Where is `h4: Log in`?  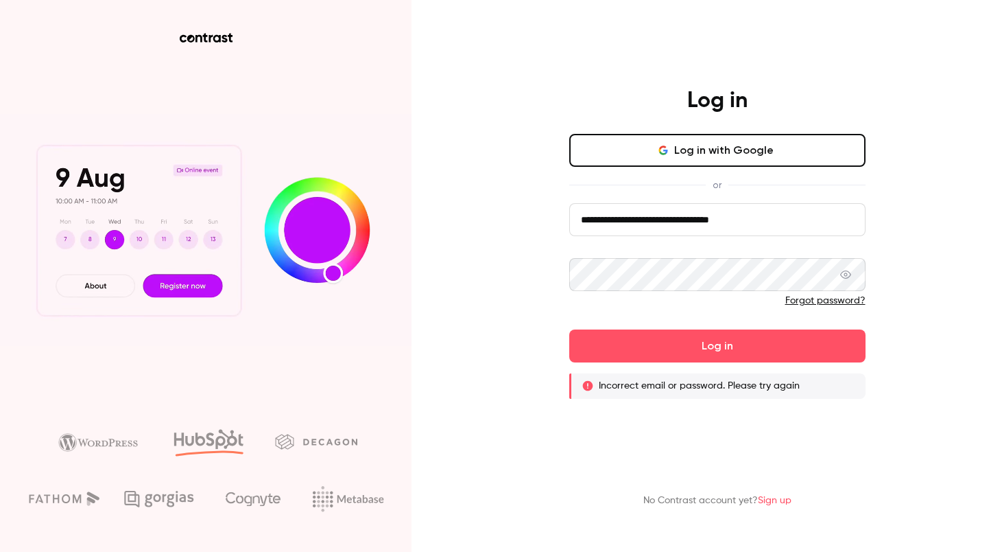 h4: Log in is located at coordinates (718, 101).